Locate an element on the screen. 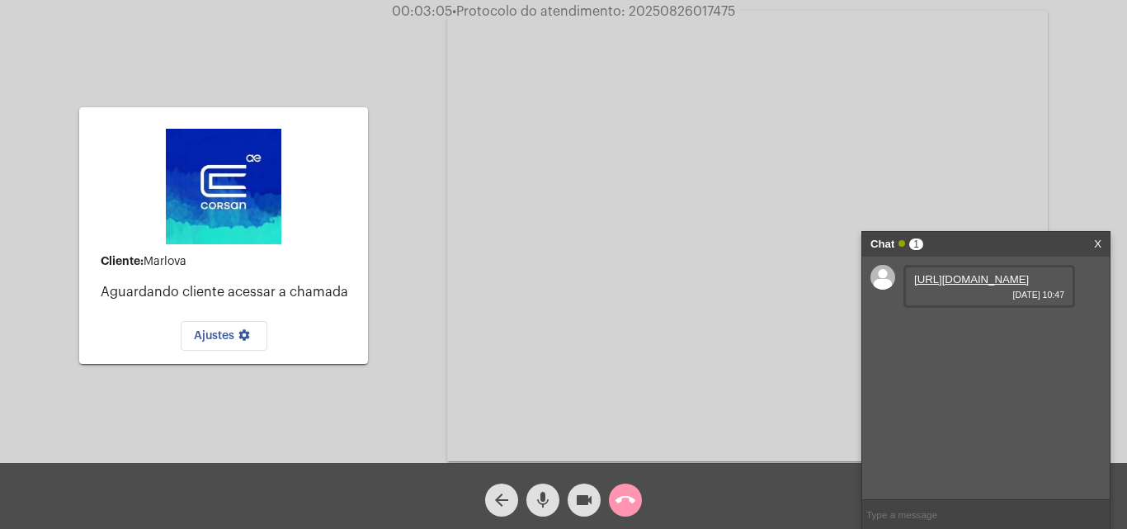  strong: Chat is located at coordinates (882, 244).